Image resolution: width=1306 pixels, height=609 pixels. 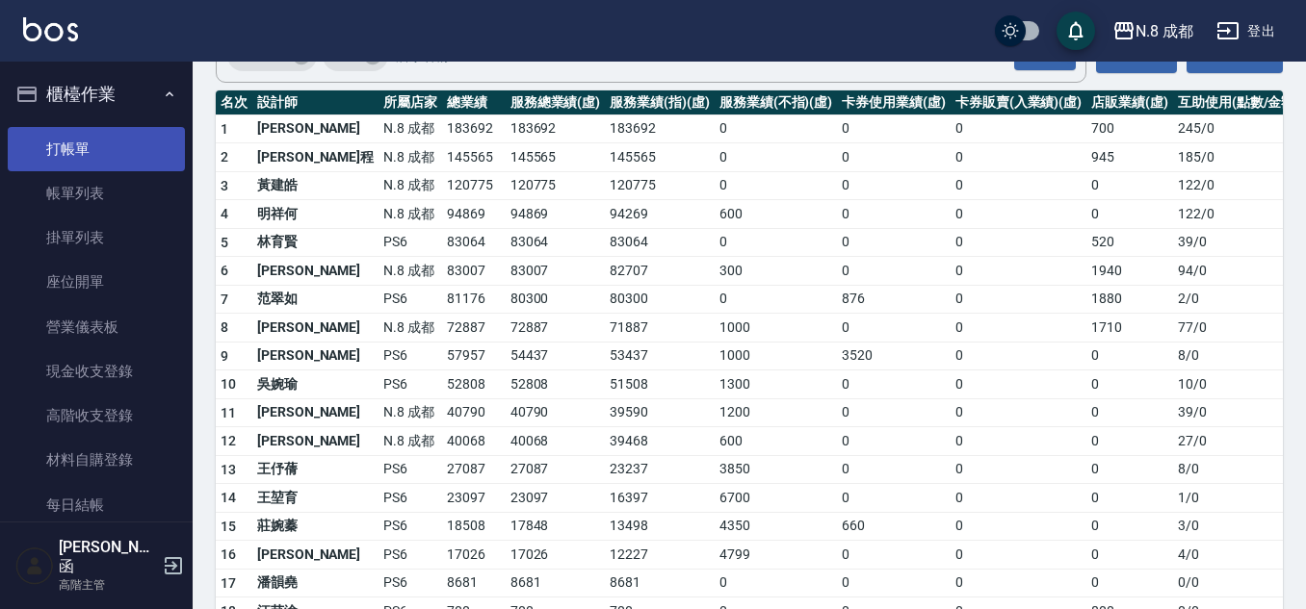 I want to click on td: 潘韻堯, so click(x=315, y=583).